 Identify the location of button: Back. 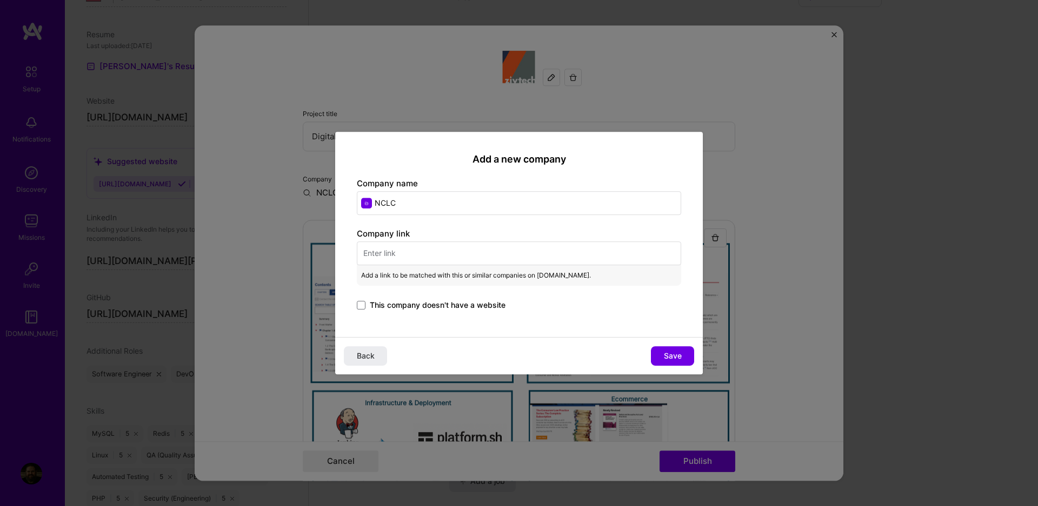
(365, 356).